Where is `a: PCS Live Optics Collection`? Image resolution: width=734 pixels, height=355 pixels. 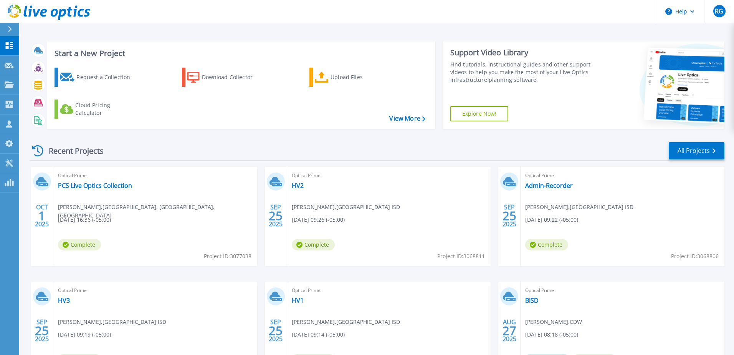 a: PCS Live Optics Collection is located at coordinates (95, 186).